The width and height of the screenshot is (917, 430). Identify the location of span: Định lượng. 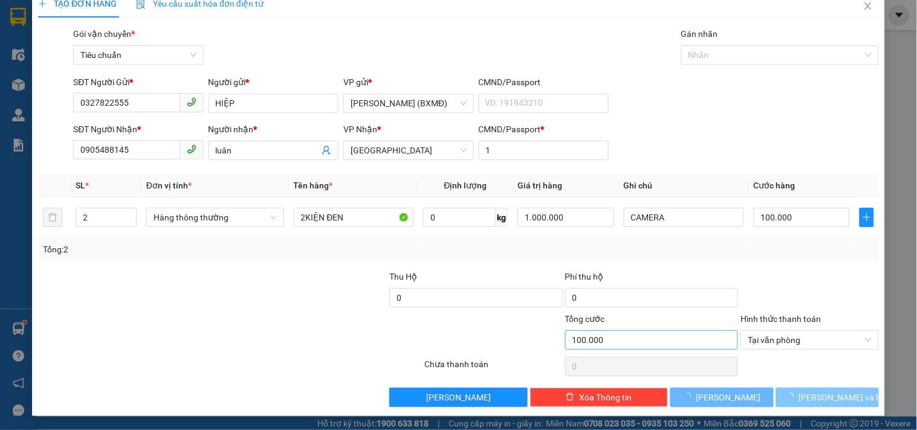
(465, 186).